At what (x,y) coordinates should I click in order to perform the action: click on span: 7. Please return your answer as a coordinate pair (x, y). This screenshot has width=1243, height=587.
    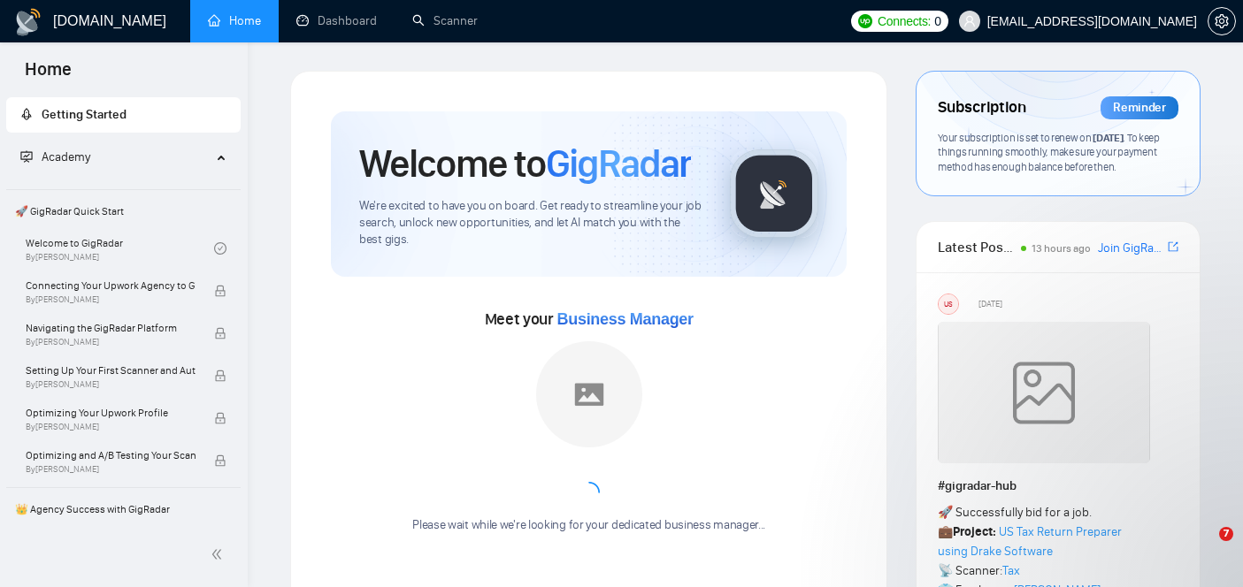
    Looking at the image, I should click on (1226, 534).